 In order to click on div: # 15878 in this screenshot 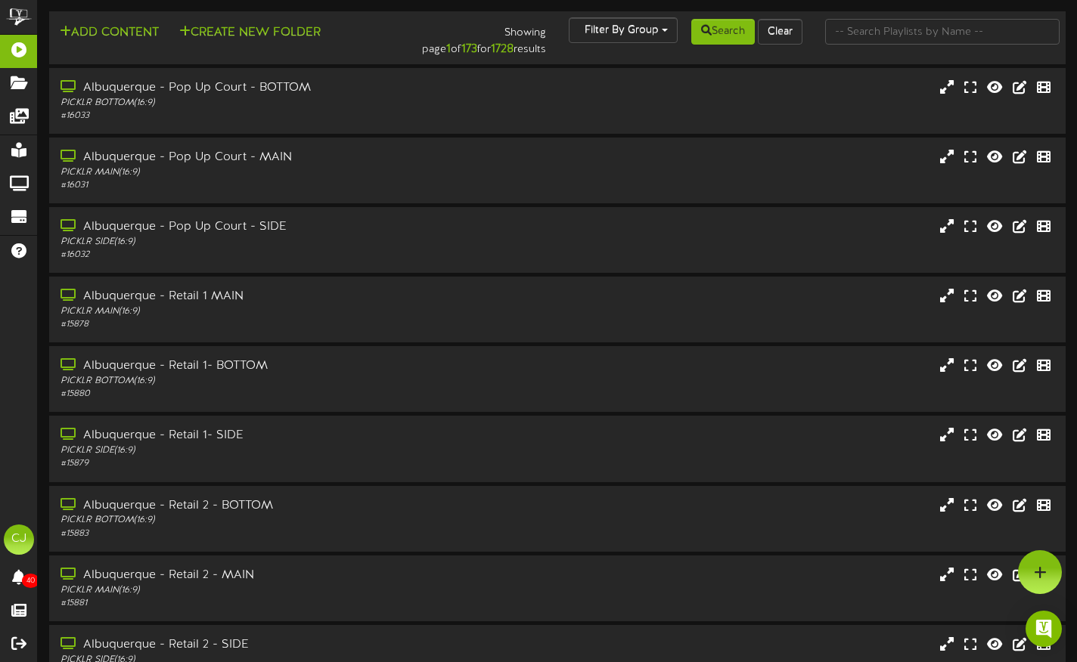, I will do `click(261, 324)`.